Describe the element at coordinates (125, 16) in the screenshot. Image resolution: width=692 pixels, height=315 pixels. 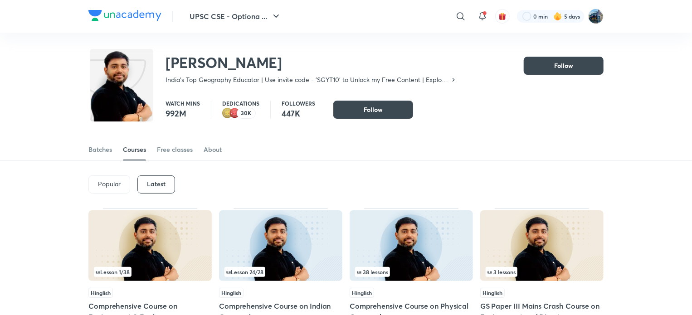
I see `a: Company Logo` at that location.